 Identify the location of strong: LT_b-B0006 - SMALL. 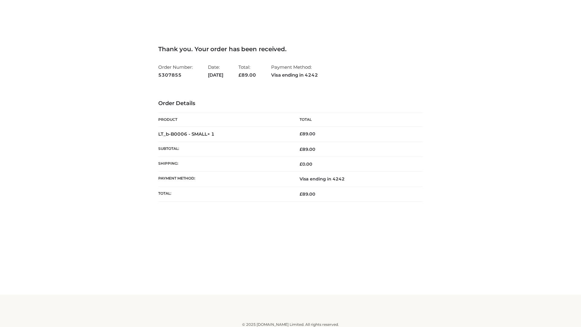
(187, 134).